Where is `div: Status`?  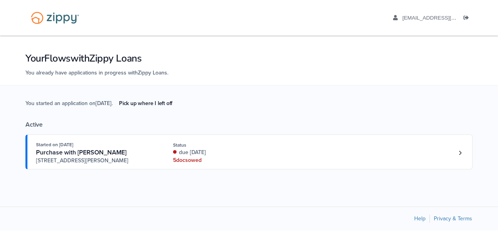
div: Status is located at coordinates (225, 145).